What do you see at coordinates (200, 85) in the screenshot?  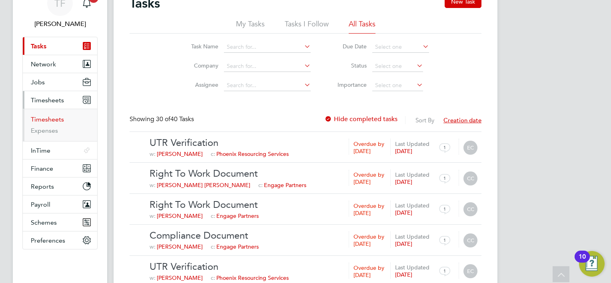 I see `label: Assignee` at bounding box center [200, 85].